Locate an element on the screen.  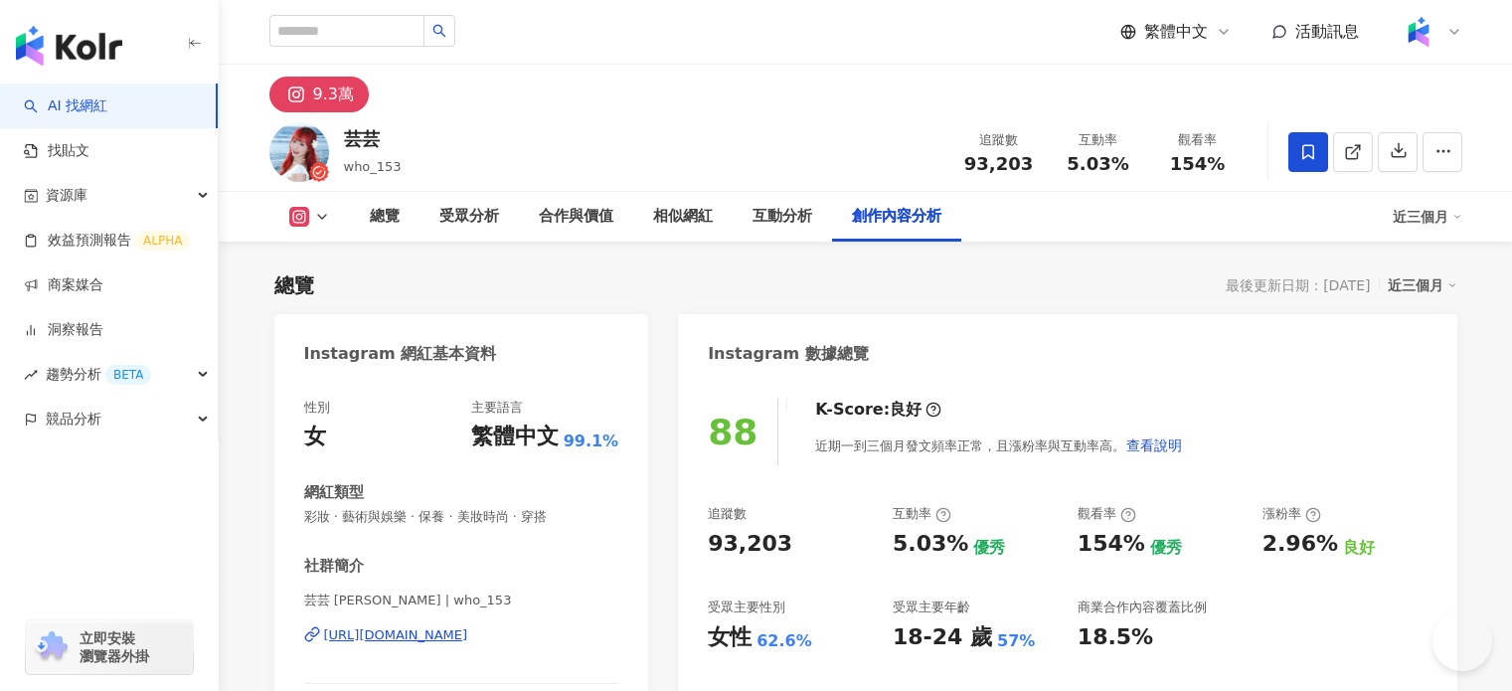
a: searchAI 找網紅 is located at coordinates (66, 106).